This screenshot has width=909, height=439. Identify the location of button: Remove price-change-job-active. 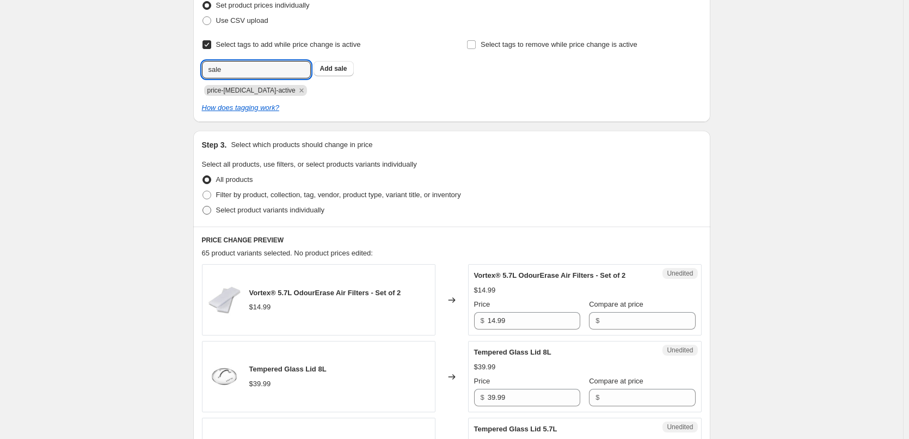
(302, 90).